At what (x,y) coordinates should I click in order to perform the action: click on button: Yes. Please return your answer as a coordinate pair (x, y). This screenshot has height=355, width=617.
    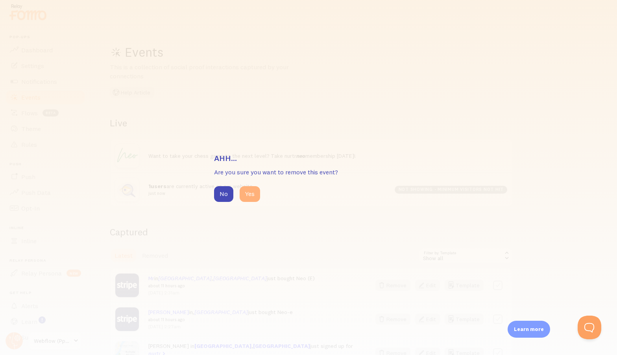
    Looking at the image, I should click on (250, 194).